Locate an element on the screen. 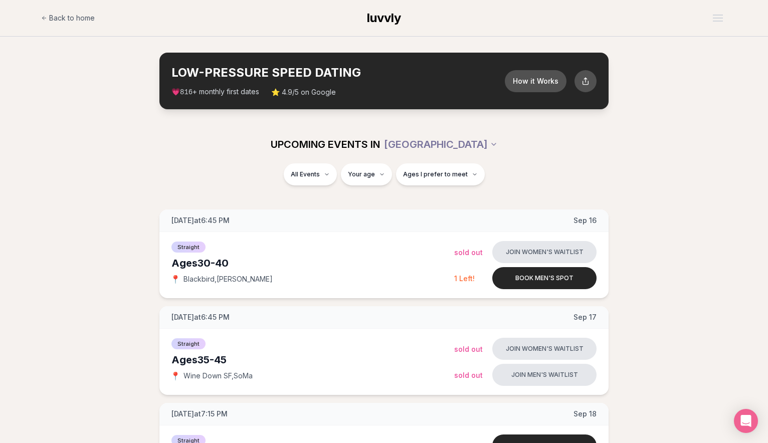  div: Ages 35-45 is located at coordinates (313, 360).